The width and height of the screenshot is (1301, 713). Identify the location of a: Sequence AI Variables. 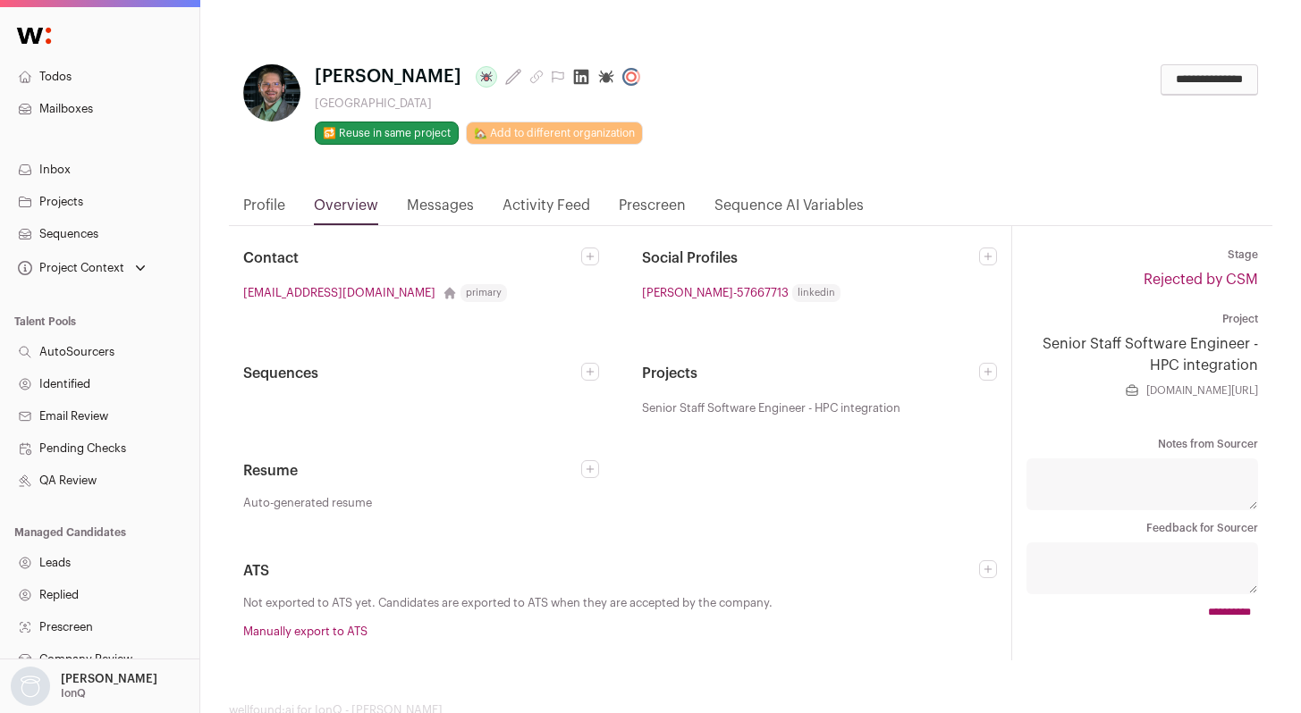
(788, 210).